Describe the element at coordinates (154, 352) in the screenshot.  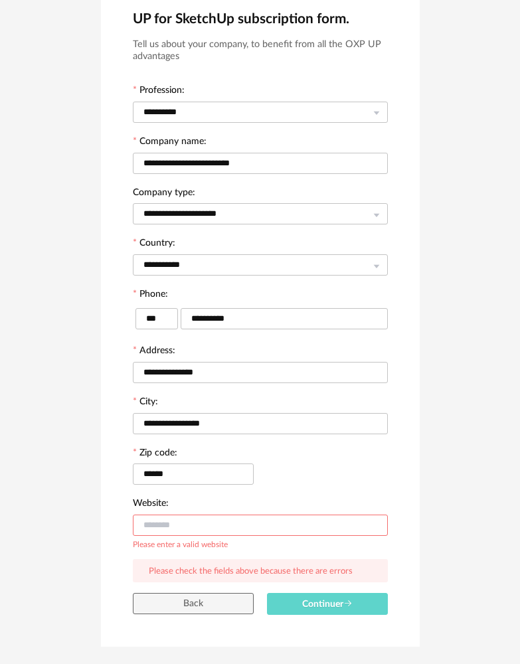
I see `label: Address:` at that location.